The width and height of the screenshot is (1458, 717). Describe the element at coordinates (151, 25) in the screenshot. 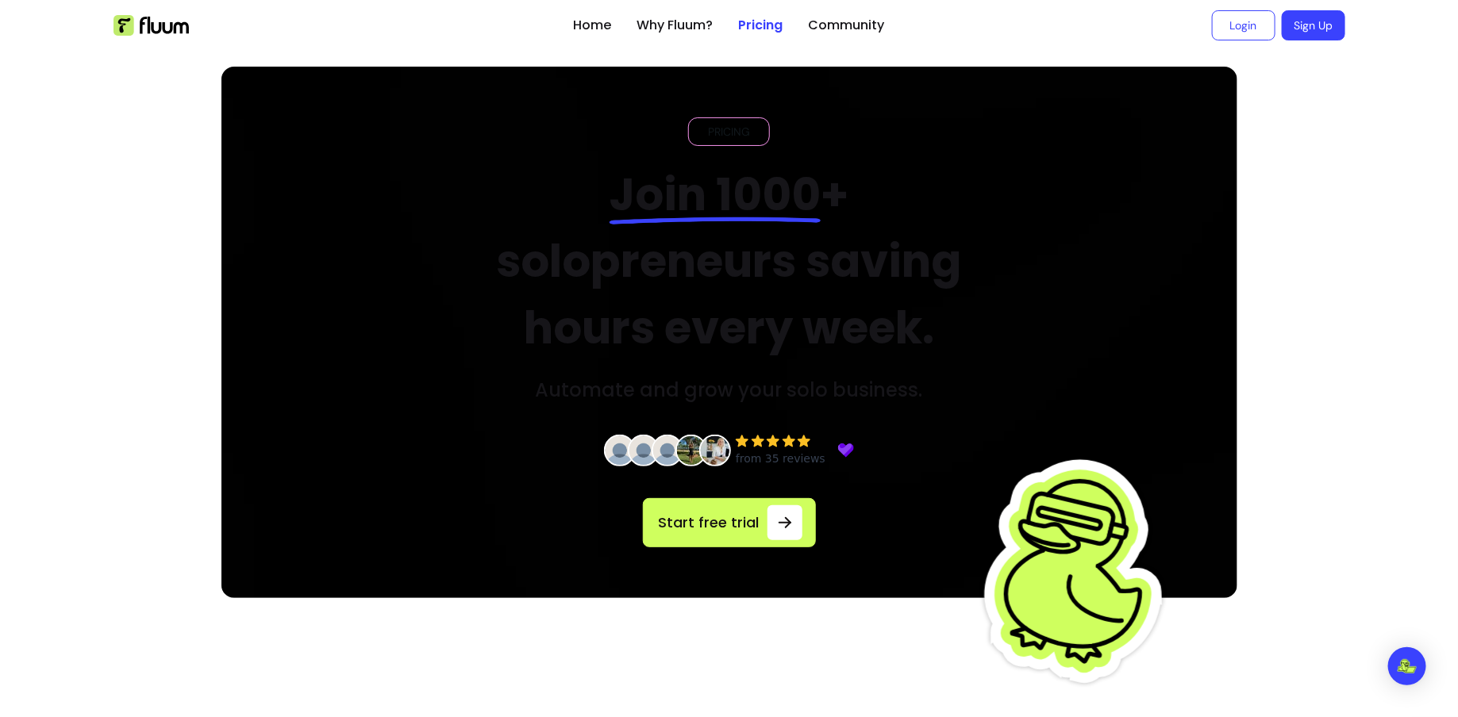

I see `img: Fluum Logo` at that location.